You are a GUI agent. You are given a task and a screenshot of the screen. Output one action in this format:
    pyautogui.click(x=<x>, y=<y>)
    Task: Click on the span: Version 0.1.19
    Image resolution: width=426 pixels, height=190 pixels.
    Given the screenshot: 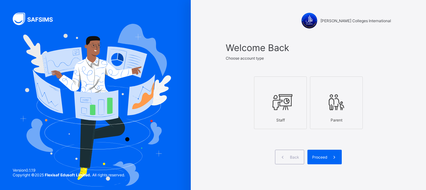 What is the action you would take?
    pyautogui.click(x=69, y=170)
    